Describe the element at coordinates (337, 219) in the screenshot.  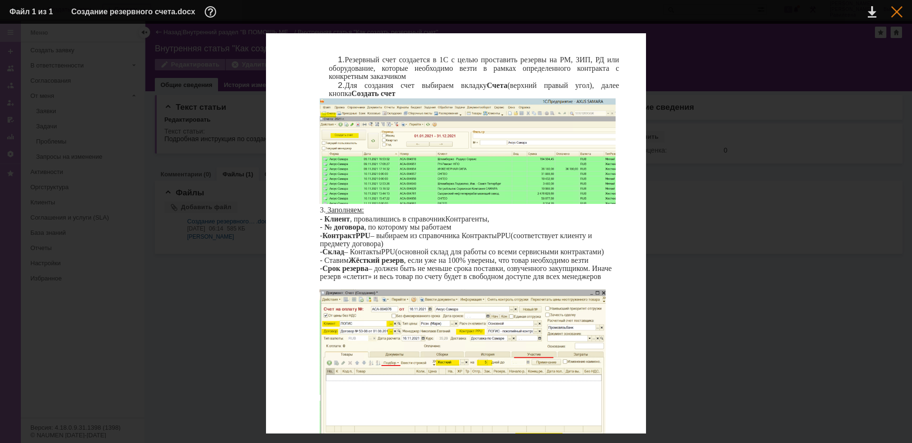
I see `span: Клиент` at that location.